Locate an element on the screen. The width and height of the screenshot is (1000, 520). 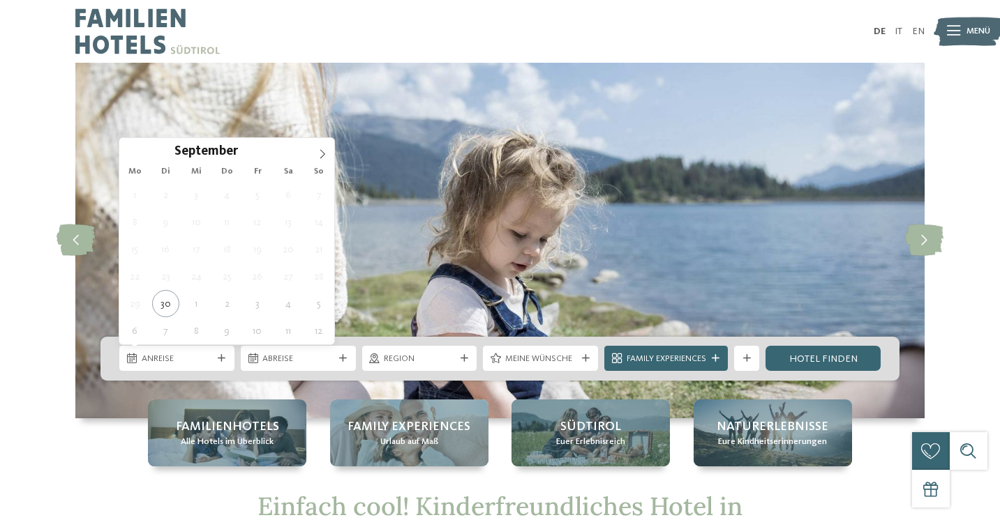
span: September 25, 2025 is located at coordinates (227, 276).